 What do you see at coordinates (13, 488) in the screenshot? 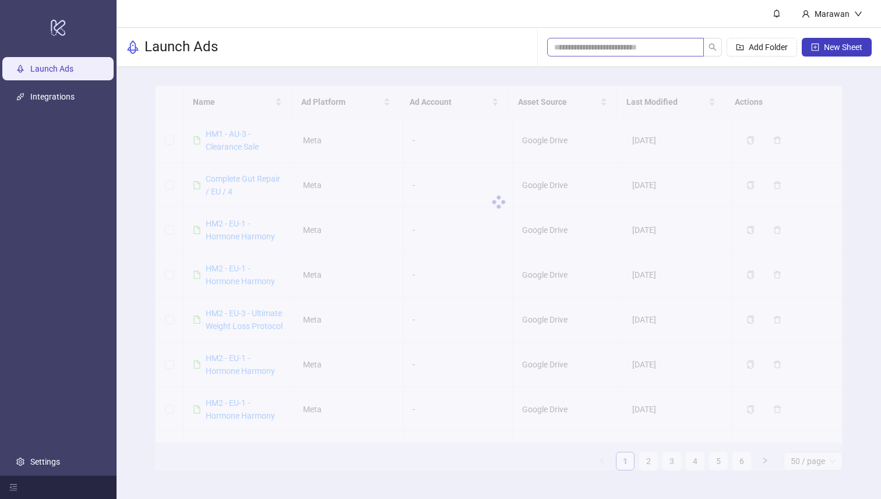
I see `span: menu-fold` at bounding box center [13, 488].